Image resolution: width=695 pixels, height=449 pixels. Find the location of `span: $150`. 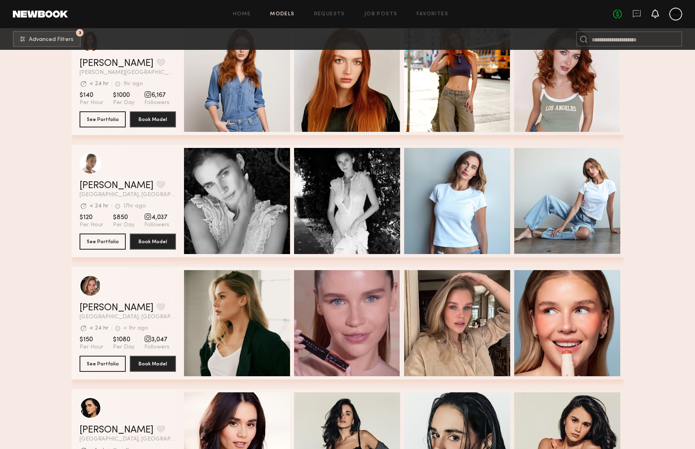

span: $150 is located at coordinates (91, 340).